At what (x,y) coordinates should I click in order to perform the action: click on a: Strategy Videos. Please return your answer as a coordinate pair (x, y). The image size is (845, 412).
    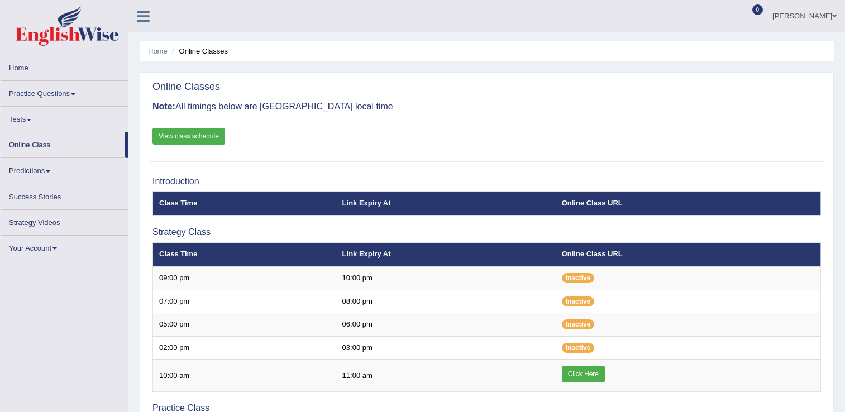
    Looking at the image, I should click on (64, 221).